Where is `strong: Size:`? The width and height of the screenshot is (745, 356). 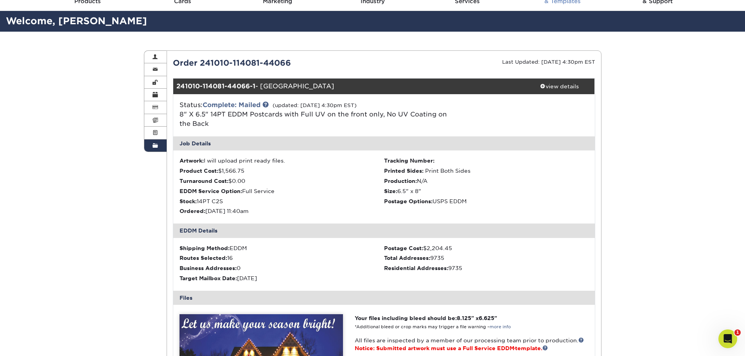 strong: Size: is located at coordinates (391, 191).